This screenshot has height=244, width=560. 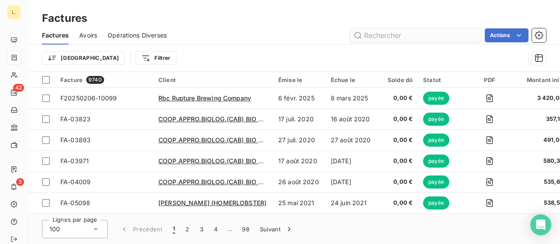 What do you see at coordinates (245, 230) in the screenshot?
I see `button: 98` at bounding box center [245, 230].